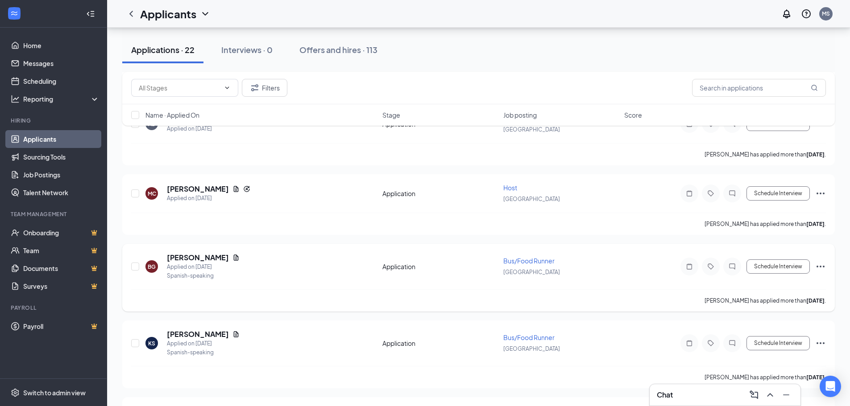 This screenshot has width=850, height=406. Describe the element at coordinates (61, 268) in the screenshot. I see `a: DocumentsCrown` at that location.